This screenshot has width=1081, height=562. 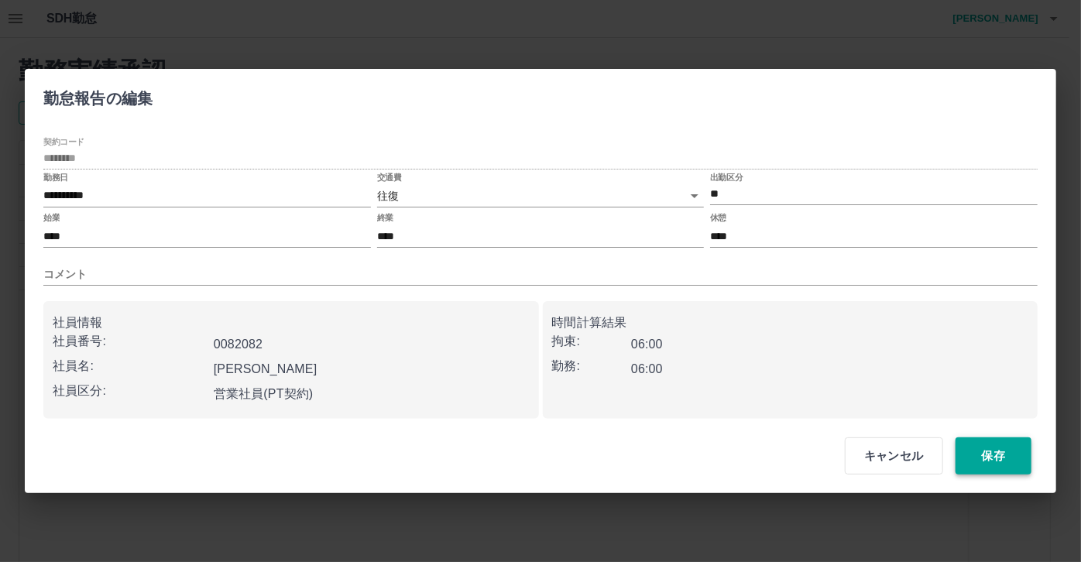 What do you see at coordinates (727, 177) in the screenshot?
I see `label: 出勤区分` at bounding box center [727, 177].